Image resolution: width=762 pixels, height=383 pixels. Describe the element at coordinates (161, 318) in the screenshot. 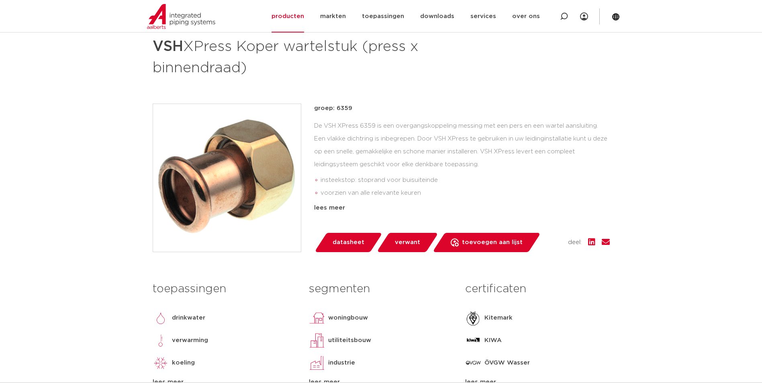

I see `img: drinkwater` at that location.